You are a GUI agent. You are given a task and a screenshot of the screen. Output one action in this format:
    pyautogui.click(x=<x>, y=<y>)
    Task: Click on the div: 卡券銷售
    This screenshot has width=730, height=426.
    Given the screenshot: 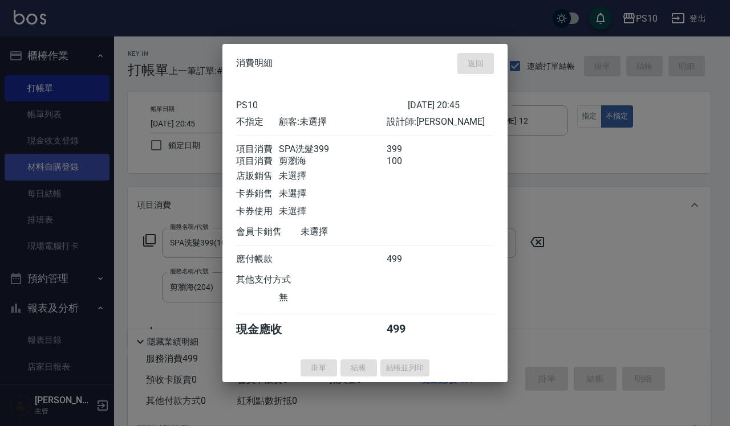 What is the action you would take?
    pyautogui.click(x=257, y=193)
    